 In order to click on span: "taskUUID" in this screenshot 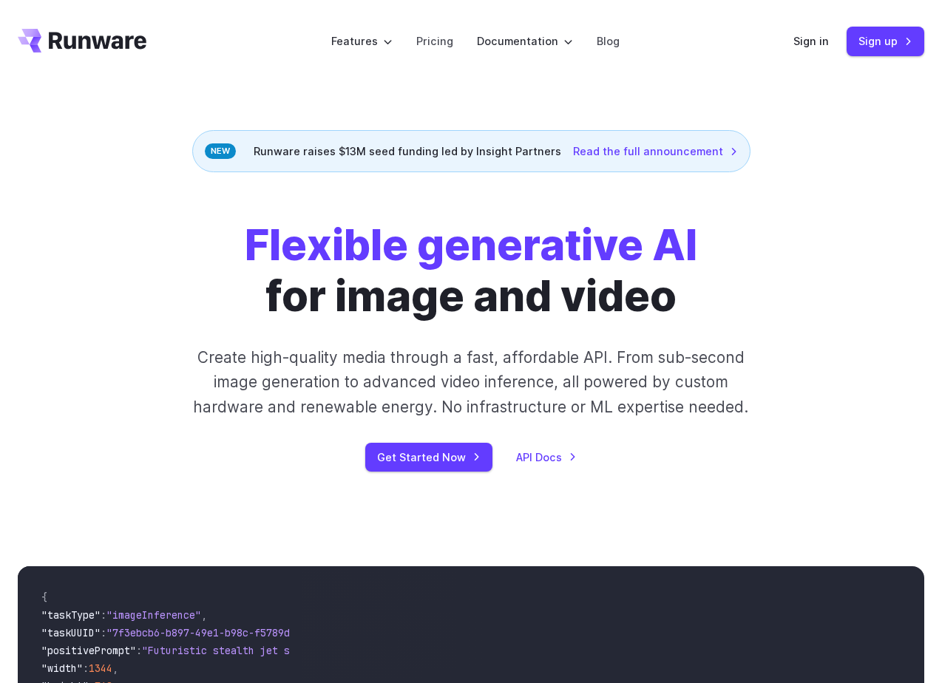, I will do `click(71, 633)`.